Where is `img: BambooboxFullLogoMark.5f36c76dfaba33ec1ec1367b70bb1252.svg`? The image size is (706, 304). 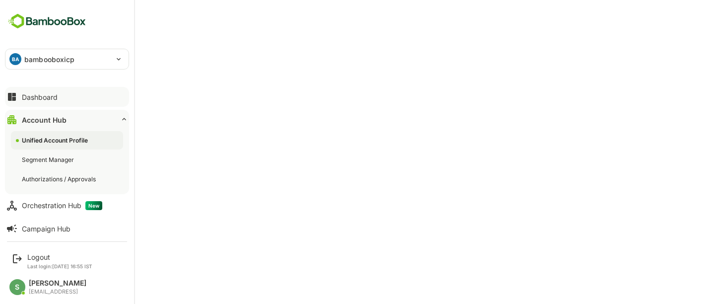
img: BambooboxFullLogoMark.5f36c76dfaba33ec1ec1367b70bb1252.svg is located at coordinates (47, 21).